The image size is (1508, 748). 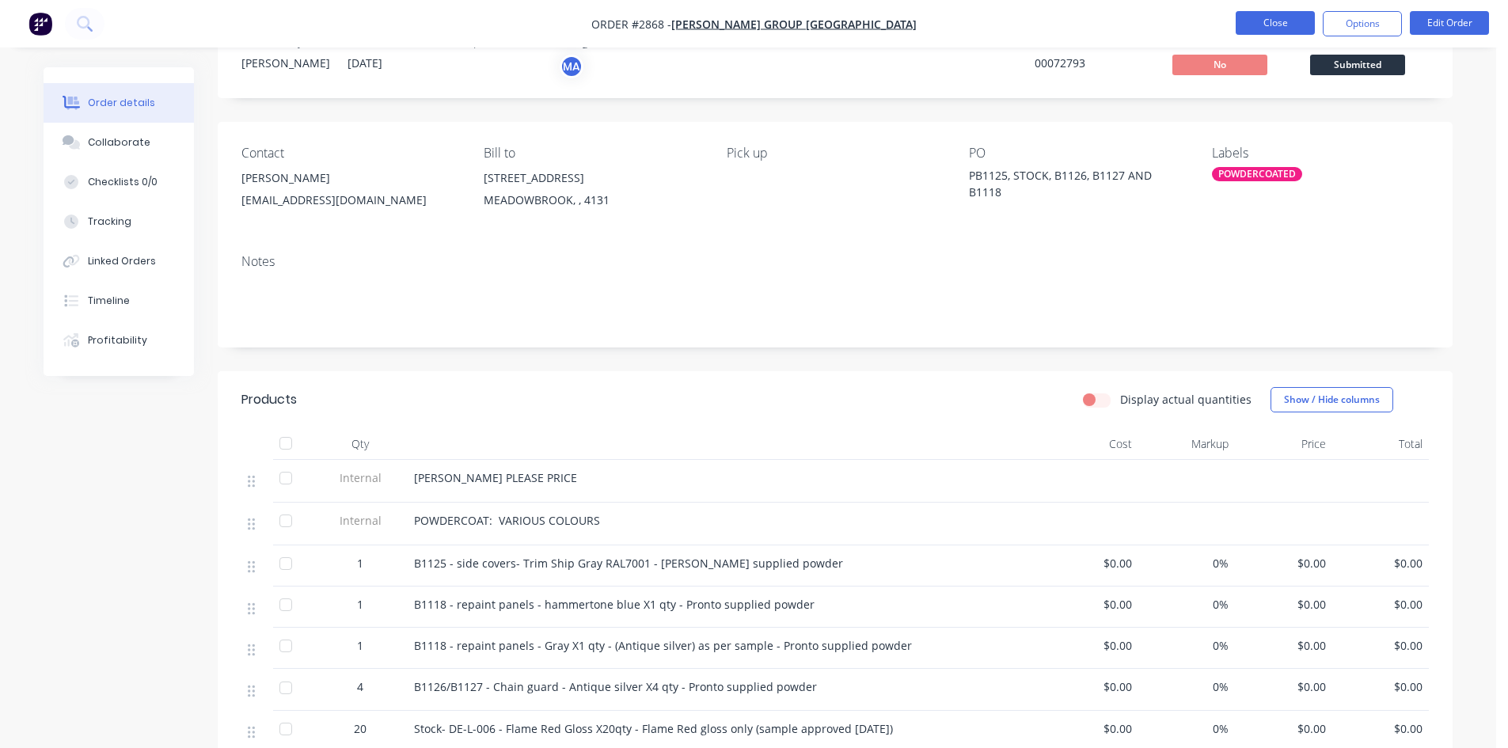 What do you see at coordinates (1276, 23) in the screenshot?
I see `button: Close` at bounding box center [1276, 23].